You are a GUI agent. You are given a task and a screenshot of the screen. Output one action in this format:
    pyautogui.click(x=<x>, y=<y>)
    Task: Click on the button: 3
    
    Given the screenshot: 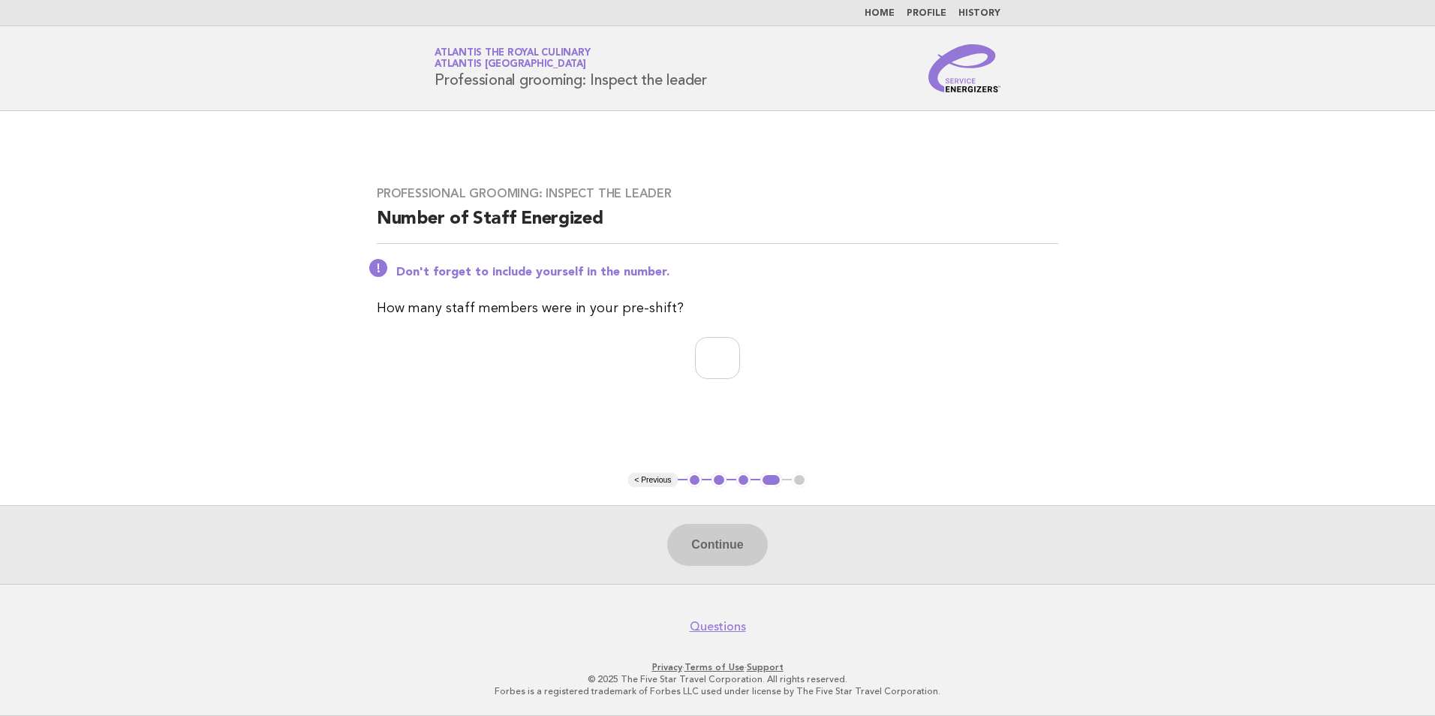 What is the action you would take?
    pyautogui.click(x=744, y=480)
    